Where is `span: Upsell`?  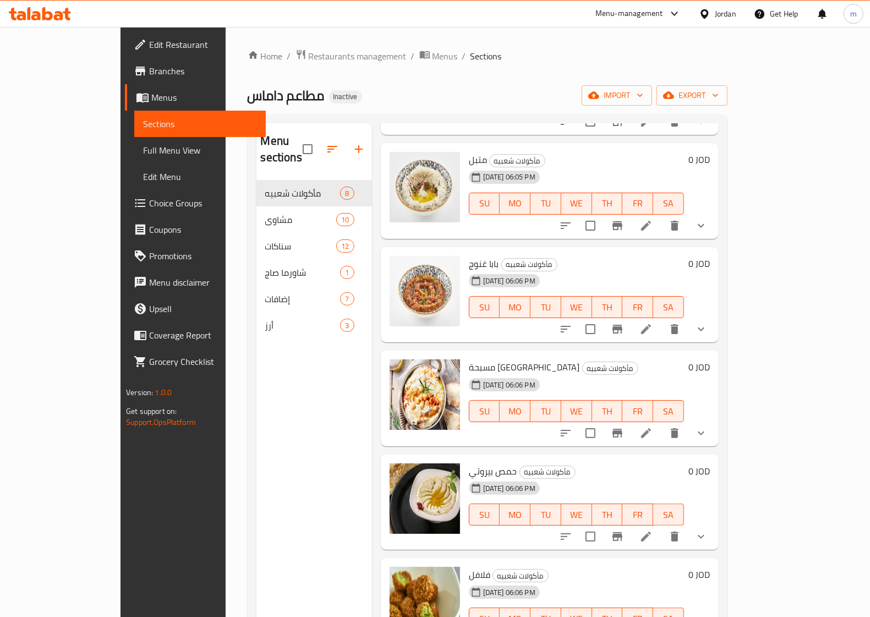 span: Upsell is located at coordinates (203, 309).